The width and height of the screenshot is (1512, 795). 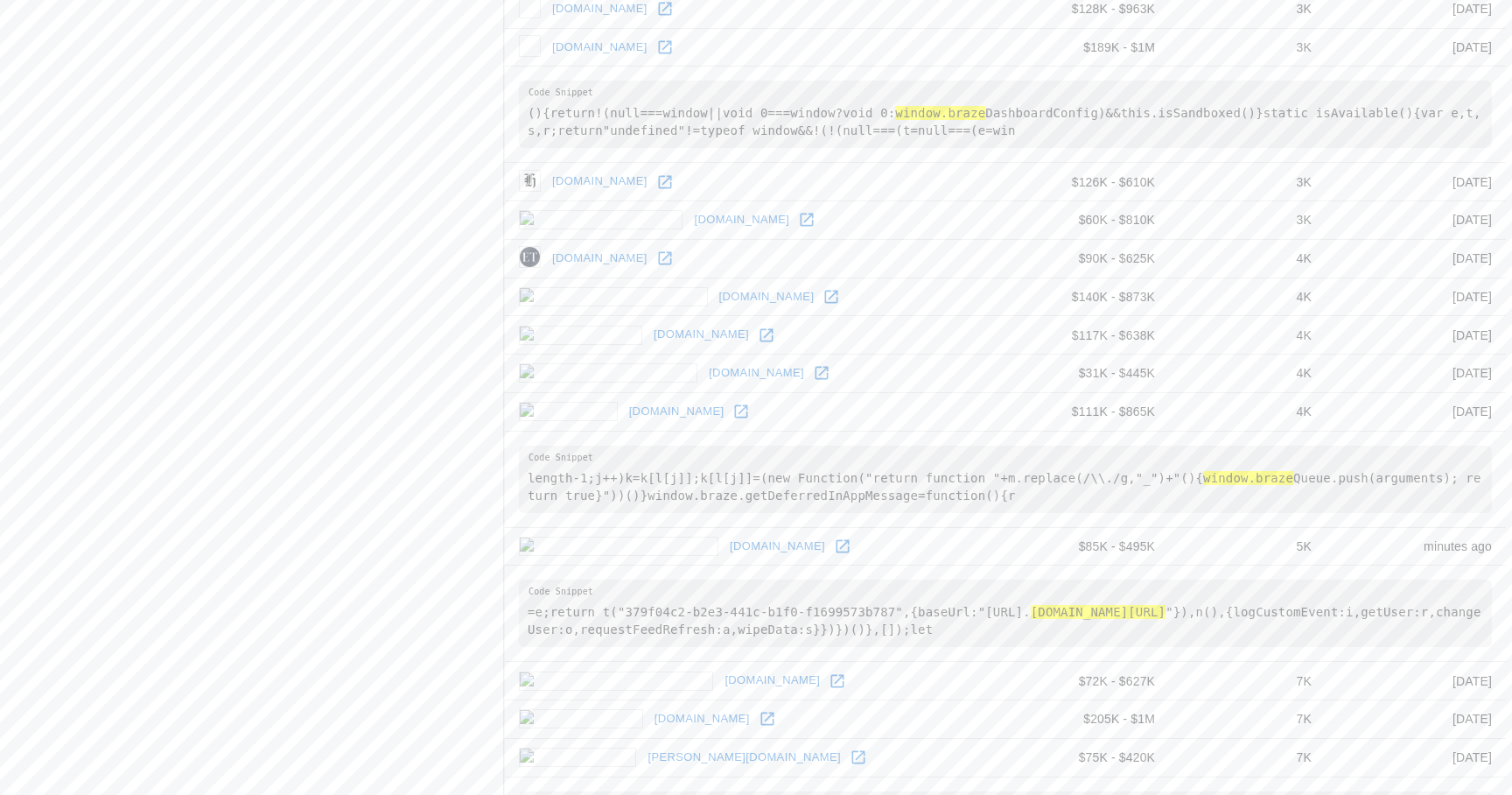 What do you see at coordinates (768, 719) in the screenshot?
I see `a: Open hgtv.com in new window` at bounding box center [768, 719].